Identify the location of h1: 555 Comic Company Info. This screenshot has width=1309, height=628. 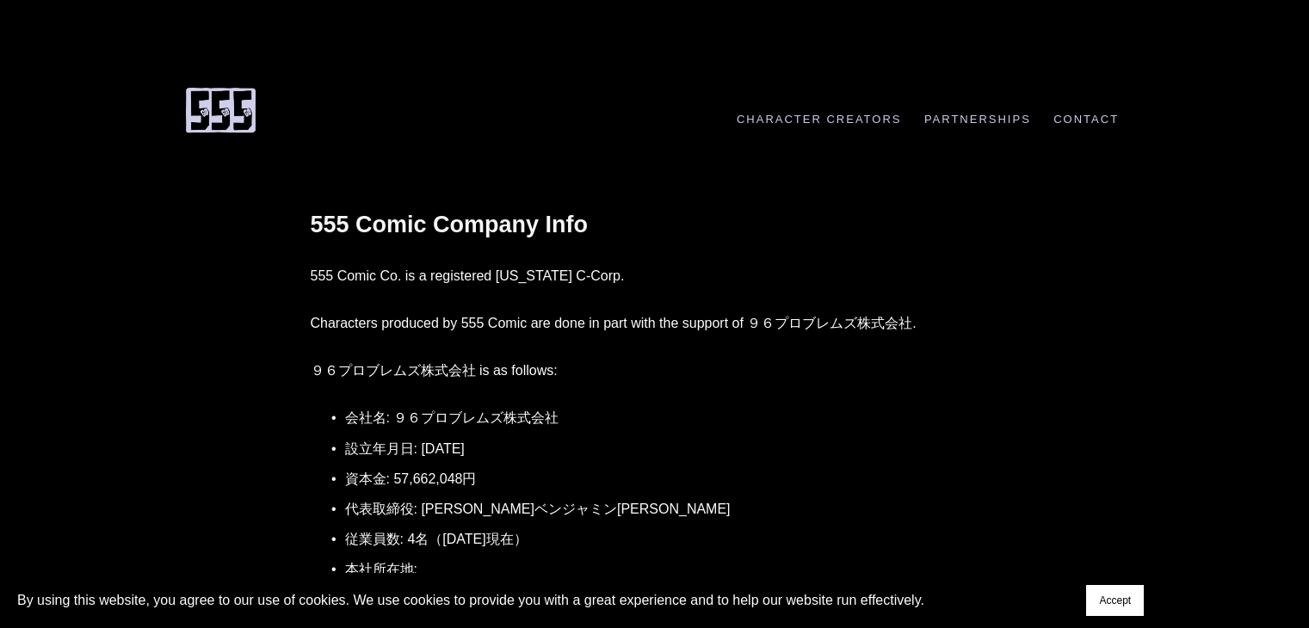
(655, 225).